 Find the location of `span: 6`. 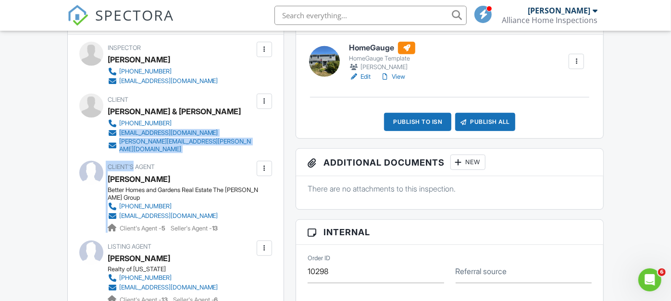

span: 6 is located at coordinates (662, 272).